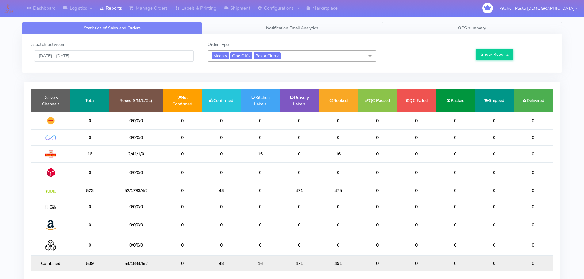 Image resolution: width=584 pixels, height=279 pixels. Describe the element at coordinates (114, 56) in the screenshot. I see `input: Pick the Daterange` at that location.